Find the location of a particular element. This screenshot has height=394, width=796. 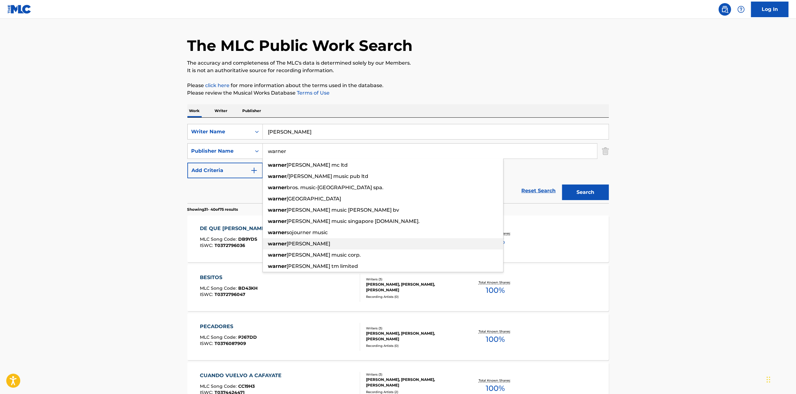

a: Public Search is located at coordinates (725, 9).